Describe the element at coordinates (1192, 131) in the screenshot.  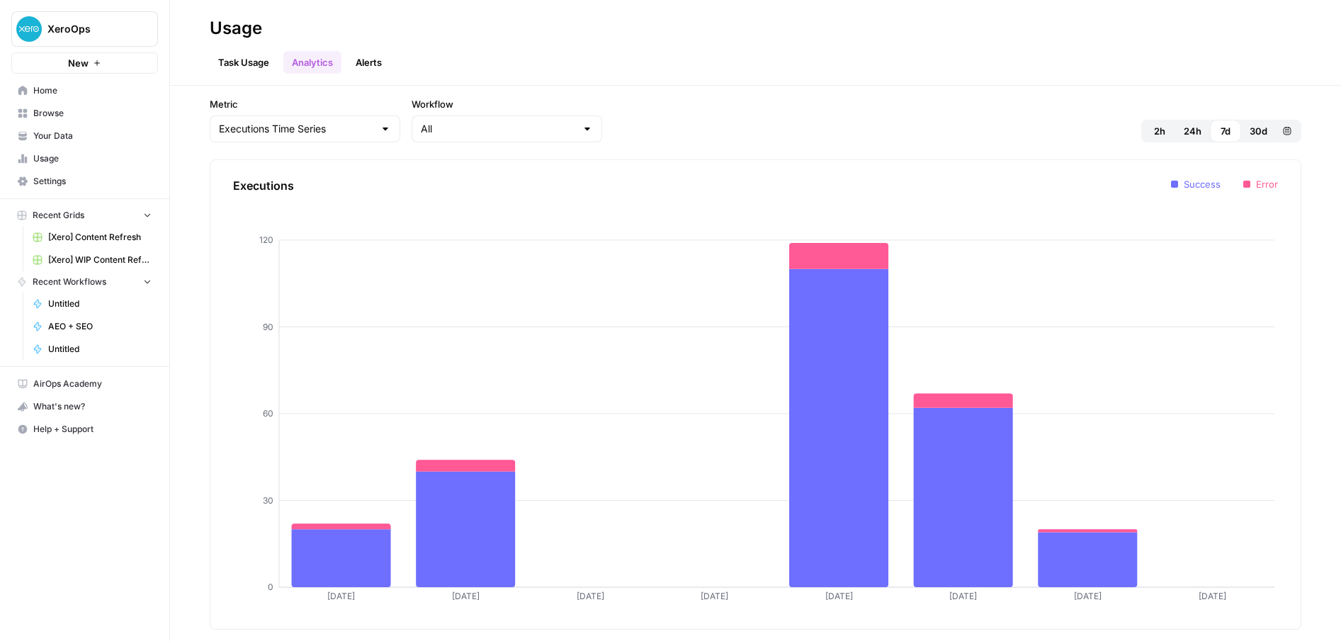
I see `span: 24h` at that location.